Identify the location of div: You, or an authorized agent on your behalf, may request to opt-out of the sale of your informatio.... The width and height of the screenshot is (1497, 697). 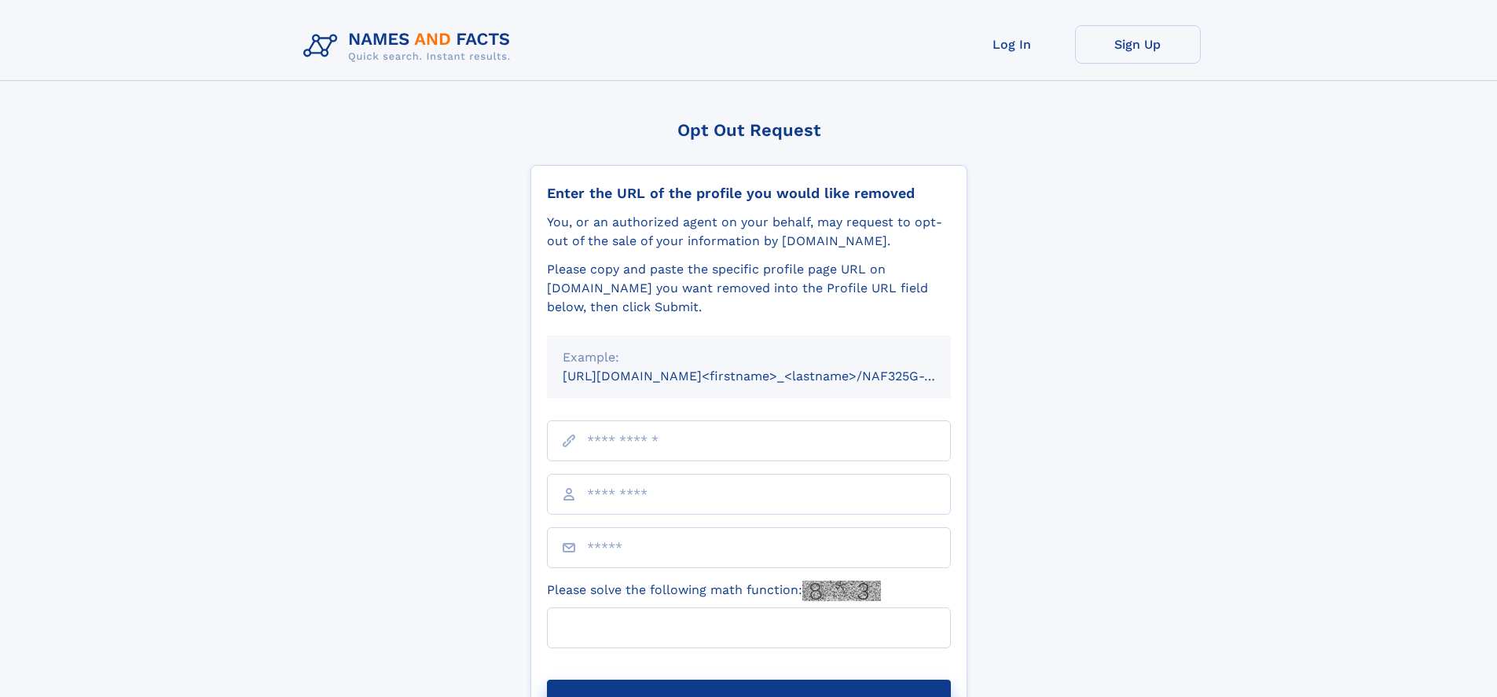
(749, 232).